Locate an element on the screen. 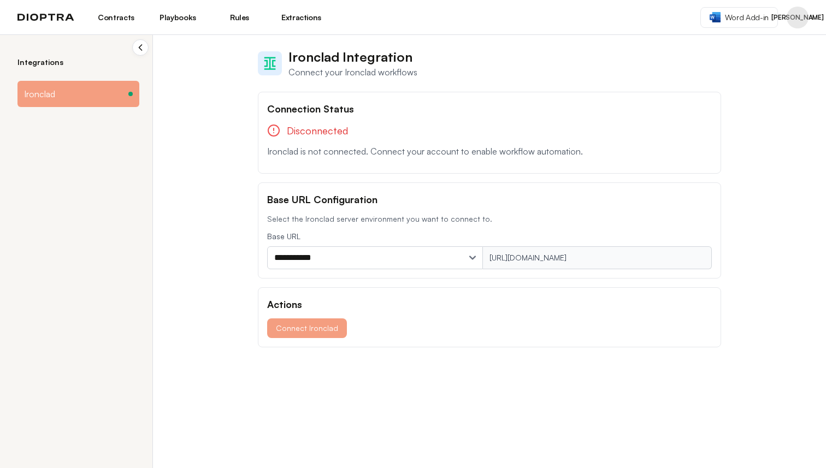 The image size is (826, 468). h2: Connection Status is located at coordinates (489, 109).